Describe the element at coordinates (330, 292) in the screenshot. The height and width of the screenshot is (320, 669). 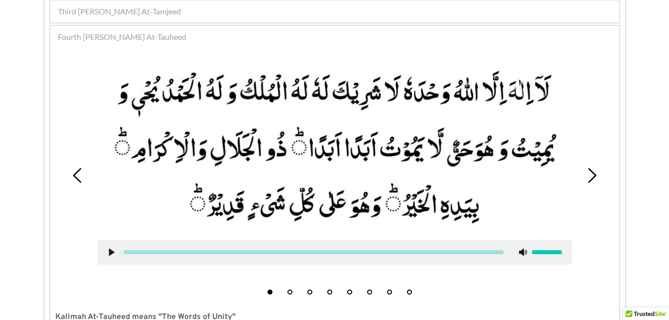
I see `button: 4 of 8` at that location.